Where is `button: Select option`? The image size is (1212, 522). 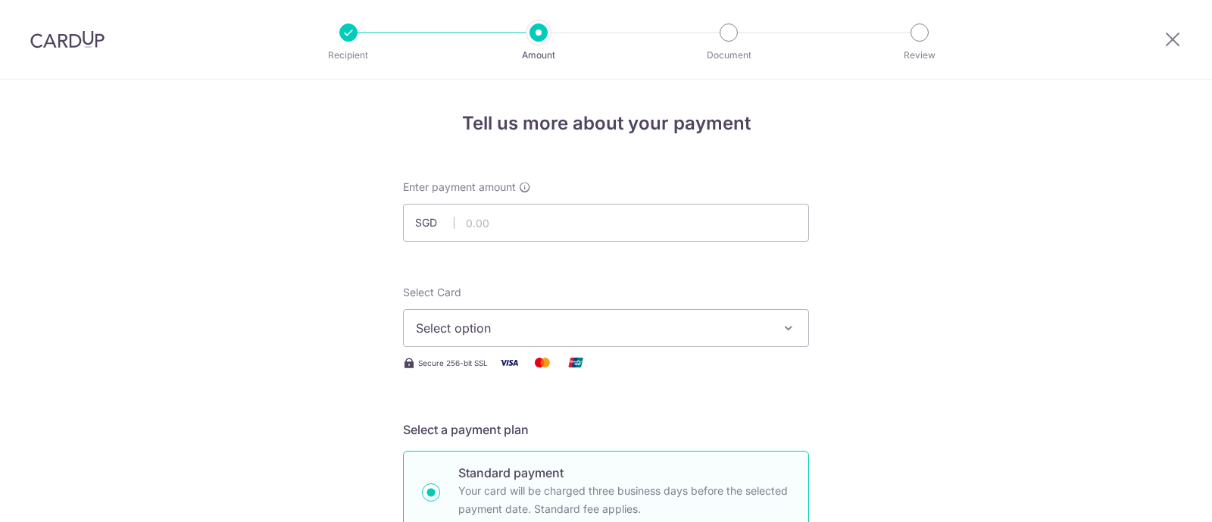 button: Select option is located at coordinates (606, 328).